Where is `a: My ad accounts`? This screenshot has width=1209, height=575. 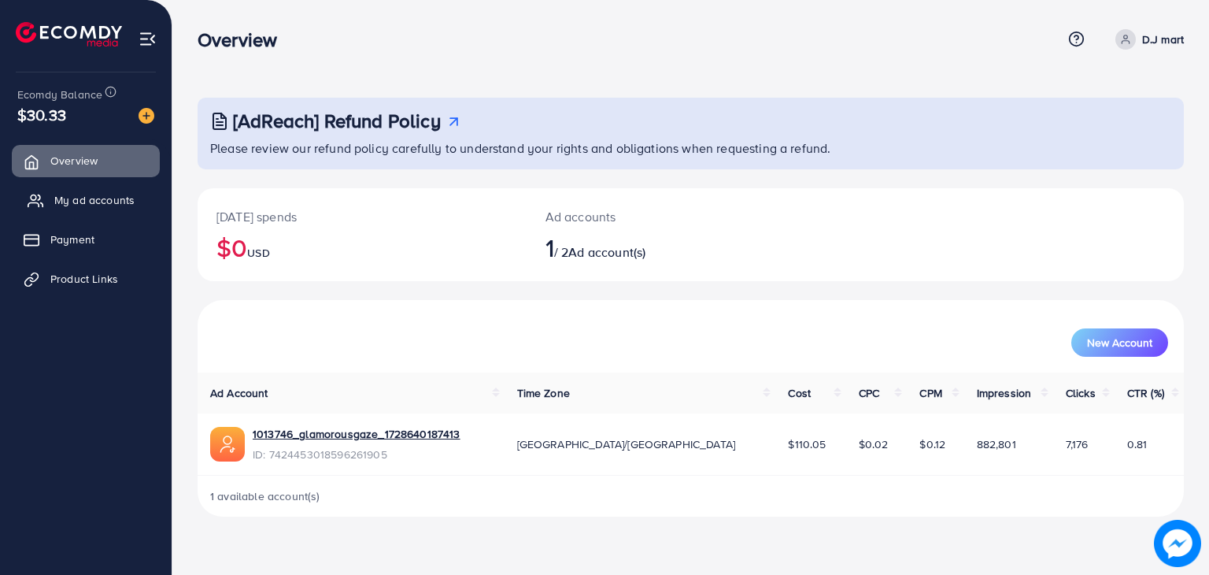 a: My ad accounts is located at coordinates (86, 200).